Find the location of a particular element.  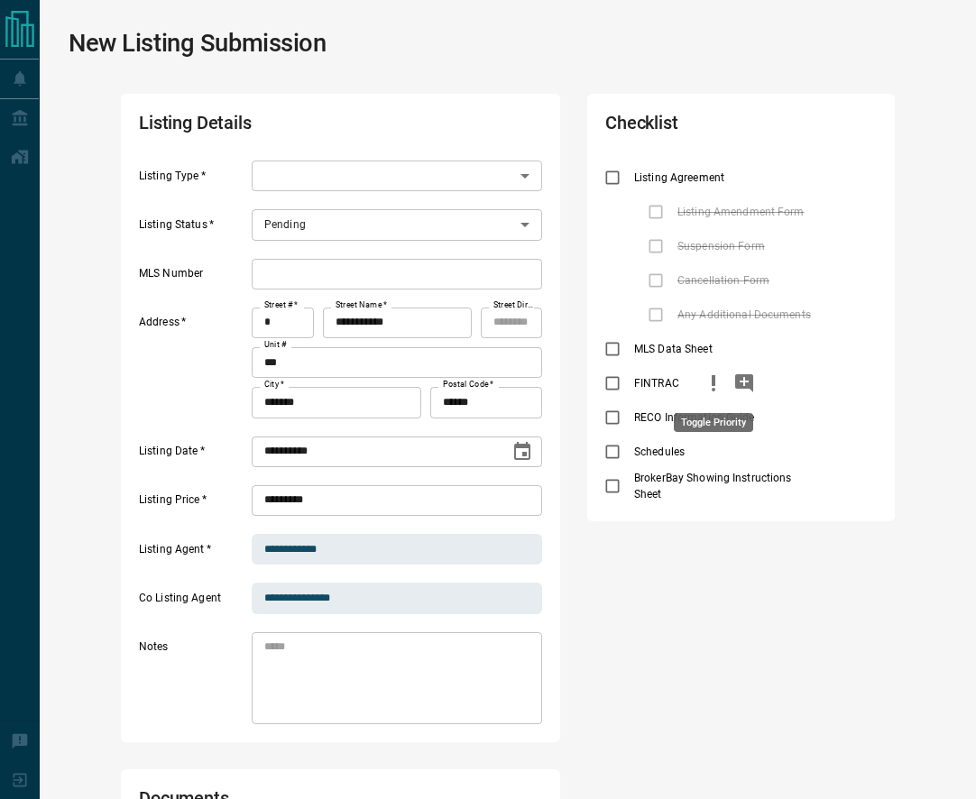

h1: New Listing Submission is located at coordinates (198, 43).